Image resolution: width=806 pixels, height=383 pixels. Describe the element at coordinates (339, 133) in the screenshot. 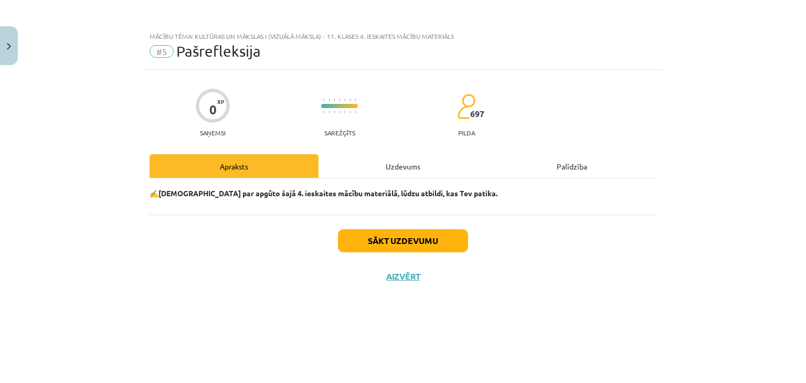

I see `p: Sarežģīts` at that location.